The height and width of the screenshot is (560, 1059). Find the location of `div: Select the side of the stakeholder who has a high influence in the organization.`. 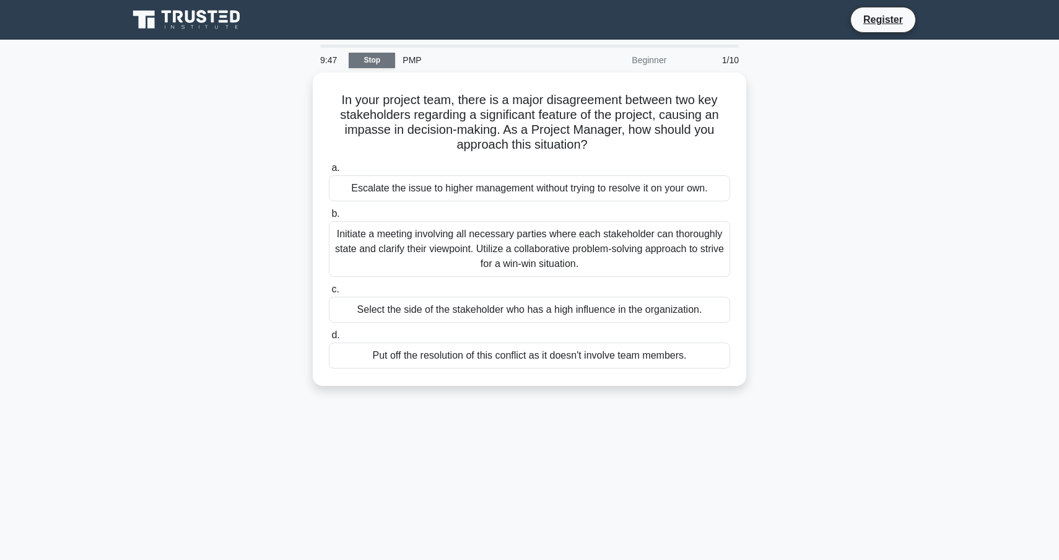

div: Select the side of the stakeholder who has a high influence in the organization. is located at coordinates (530, 310).